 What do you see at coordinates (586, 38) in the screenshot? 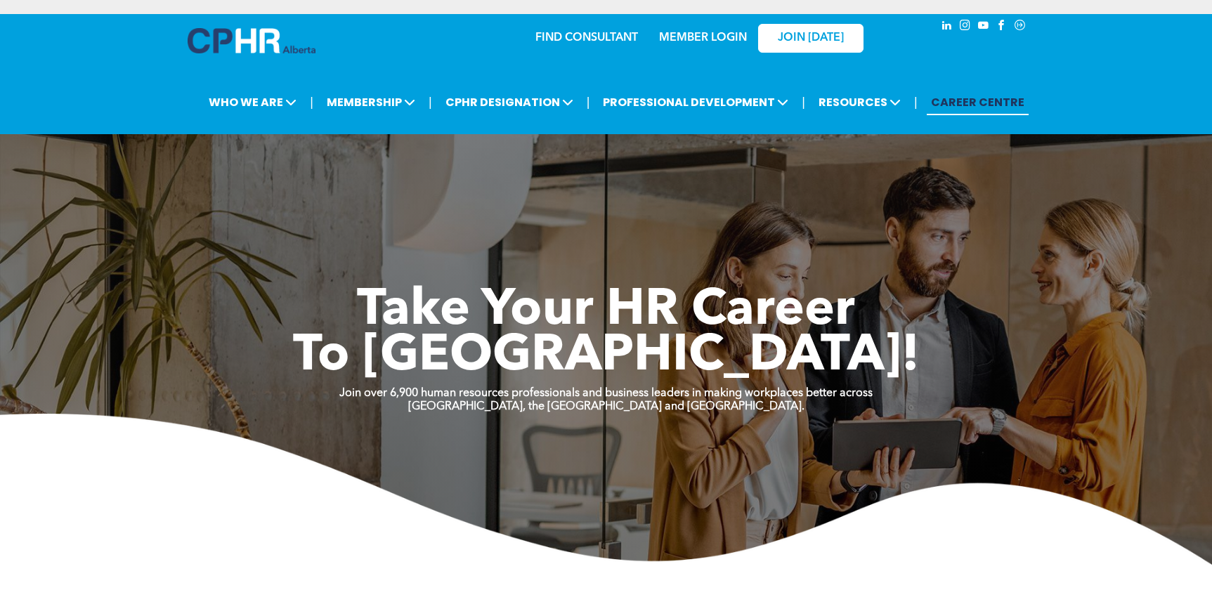
I see `a: FIND CONSULTANT` at bounding box center [586, 38].